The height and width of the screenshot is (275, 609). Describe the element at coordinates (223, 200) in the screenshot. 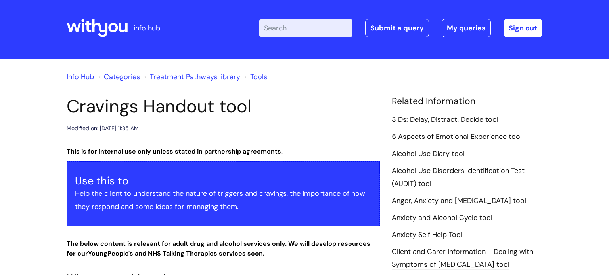

I see `p: Help the client to understand the nature of triggers and cravings, the importance of how they res...` at that location.